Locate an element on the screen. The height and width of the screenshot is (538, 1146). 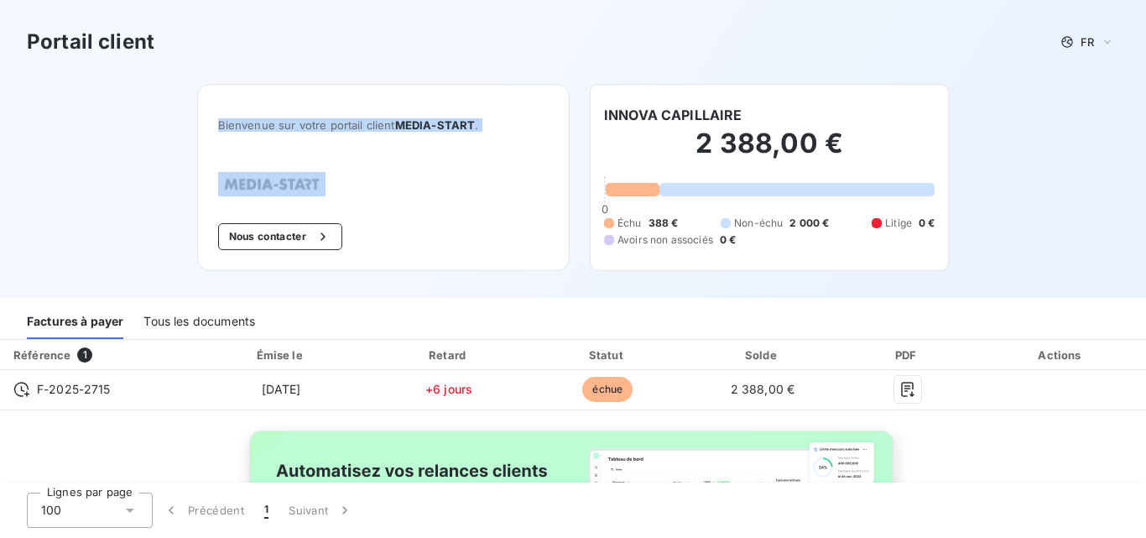
div: Factures à payer is located at coordinates (75, 321).